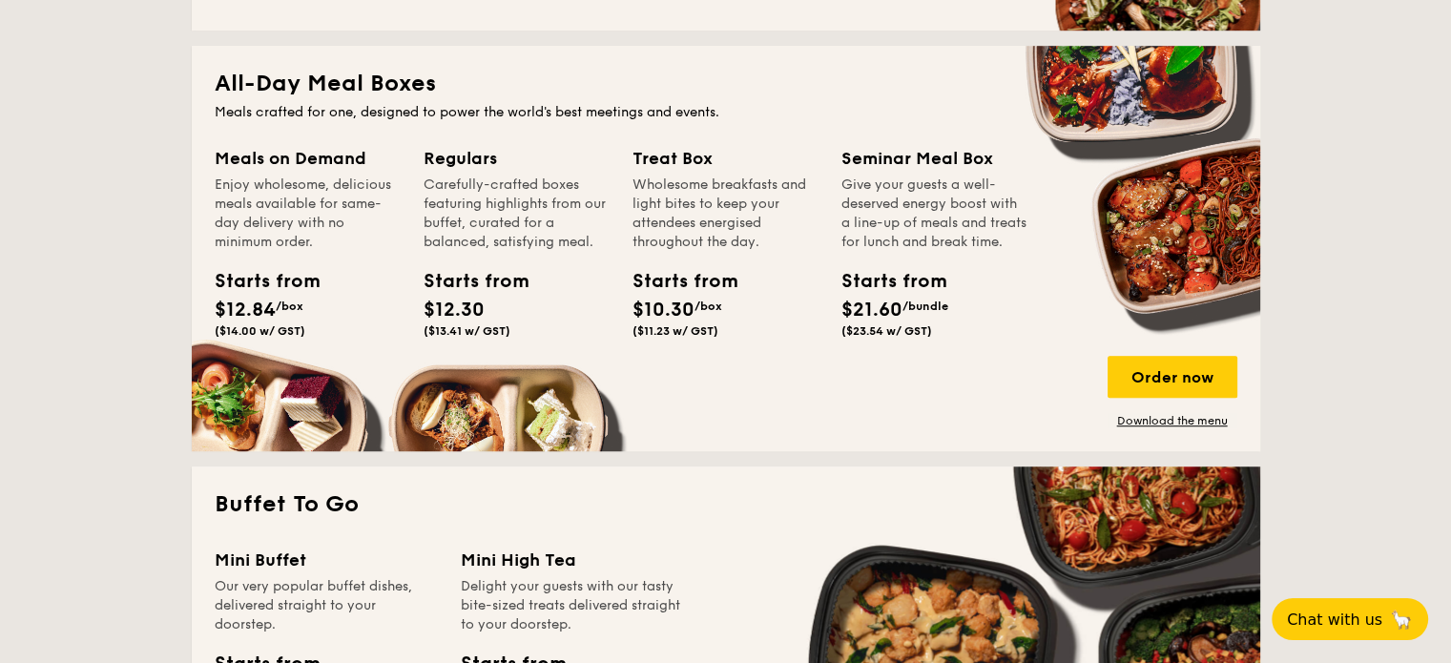 The image size is (1451, 663). What do you see at coordinates (326, 606) in the screenshot?
I see `div: Our very popular buffet dishes, delivered straight to your doorstep.` at bounding box center [326, 606].